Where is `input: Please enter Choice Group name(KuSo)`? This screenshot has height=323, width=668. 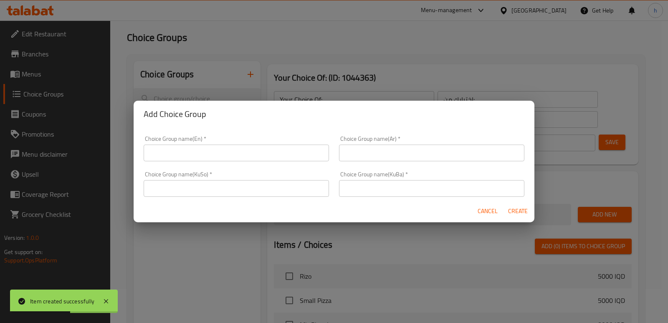
input: Please enter Choice Group name(KuSo) is located at coordinates (236, 188).